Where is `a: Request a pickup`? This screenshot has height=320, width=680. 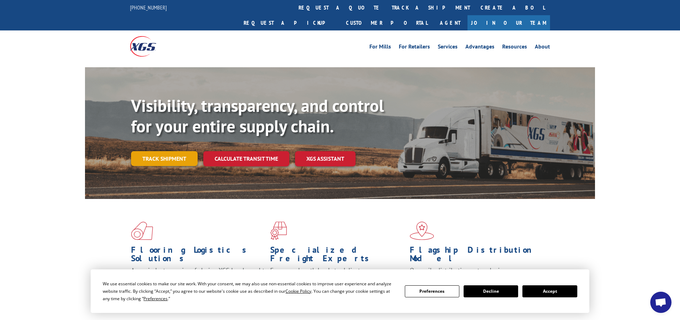
a: Request a pickup is located at coordinates (289, 23).